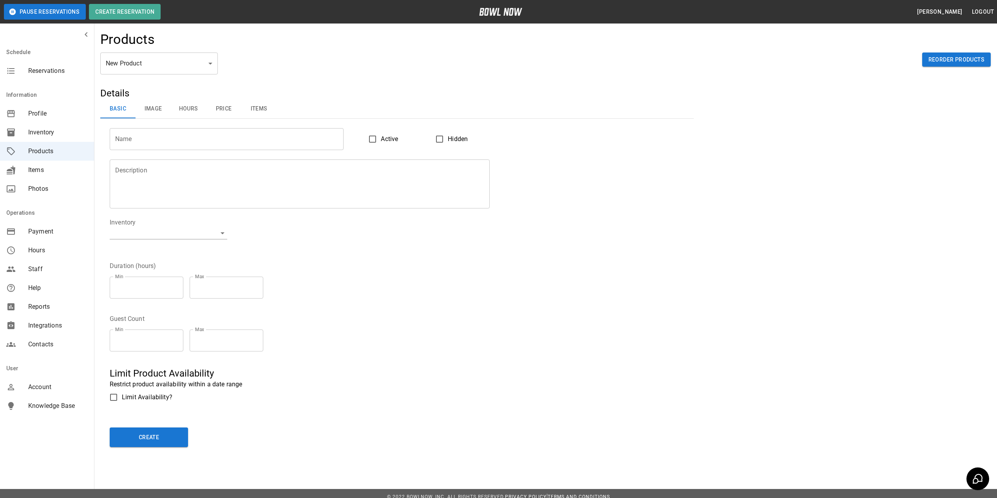  What do you see at coordinates (58, 132) in the screenshot?
I see `span: Inventory` at bounding box center [58, 132].